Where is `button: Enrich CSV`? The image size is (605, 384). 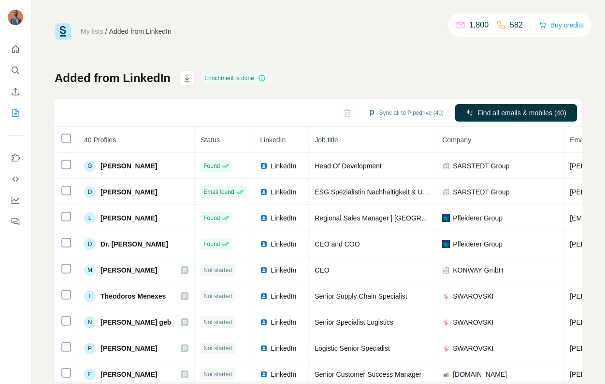
button: Enrich CSV is located at coordinates (15, 92).